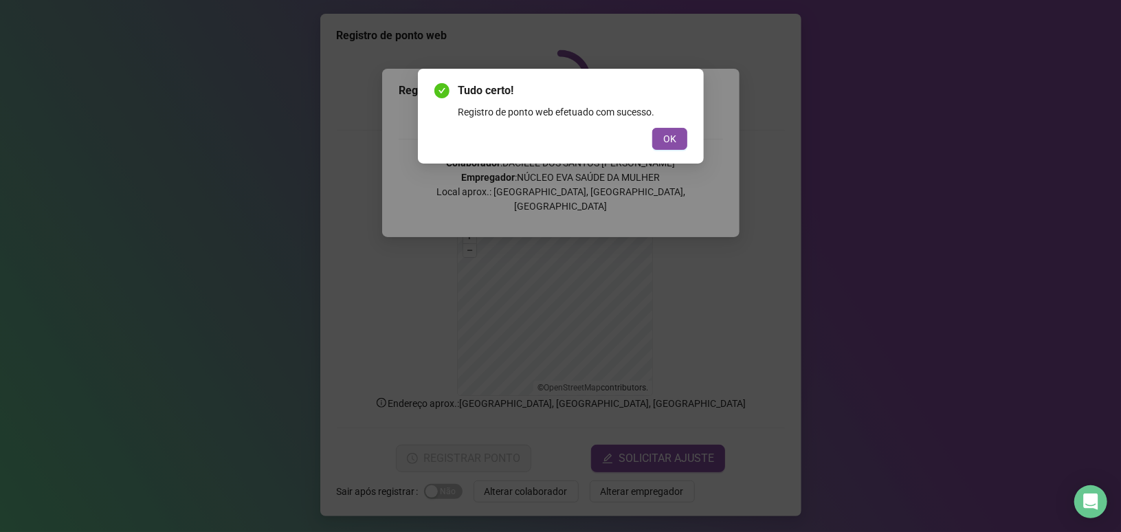 The height and width of the screenshot is (532, 1121). Describe the element at coordinates (1091, 502) in the screenshot. I see `div: Open Intercom Messenger` at that location.